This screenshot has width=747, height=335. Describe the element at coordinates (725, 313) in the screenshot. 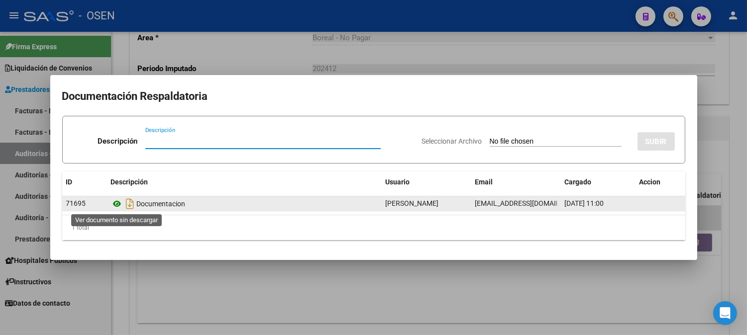

I see `div: Open Intercom Messenger` at that location.